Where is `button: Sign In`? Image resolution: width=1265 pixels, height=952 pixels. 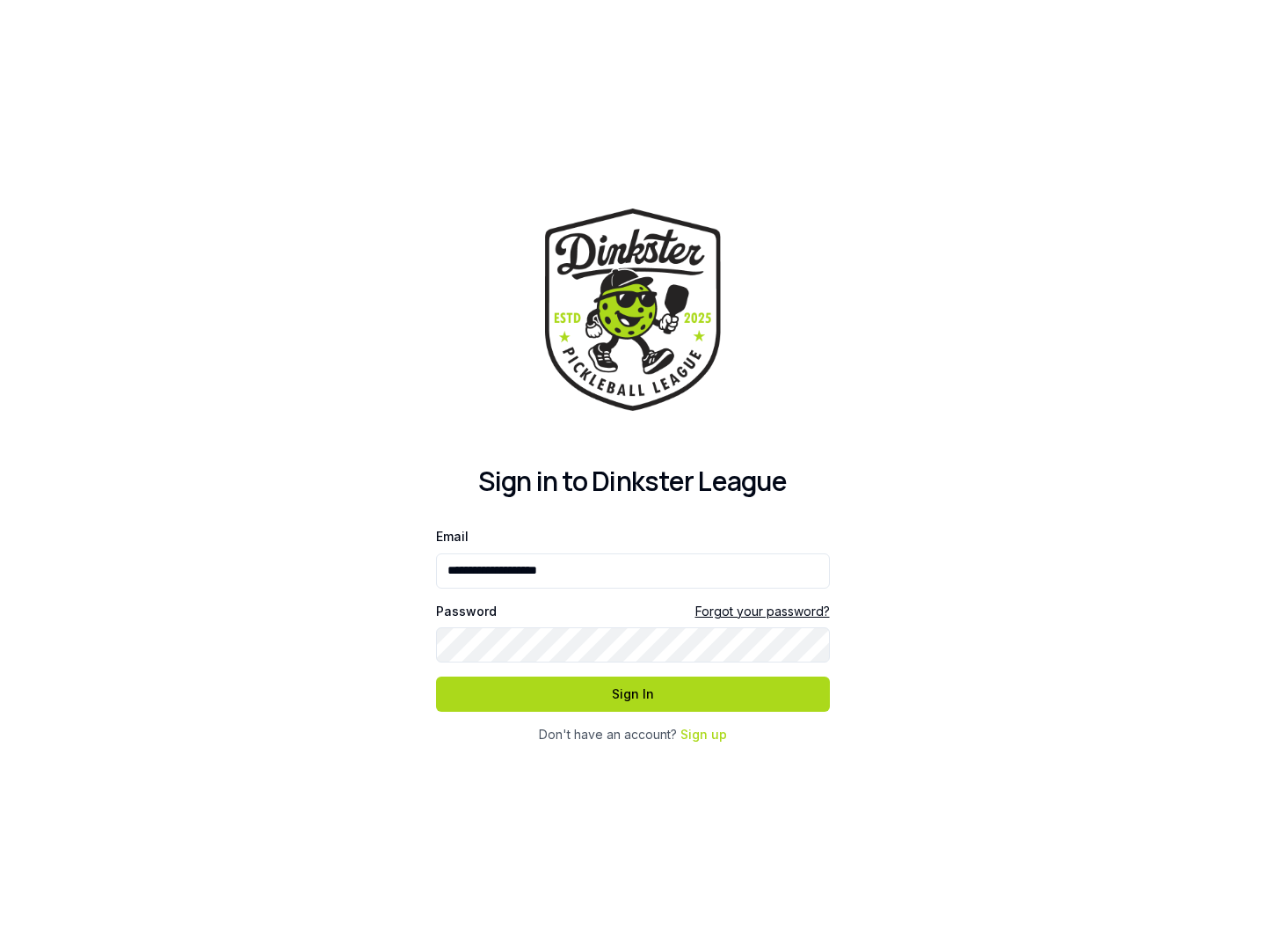 button: Sign In is located at coordinates (633, 694).